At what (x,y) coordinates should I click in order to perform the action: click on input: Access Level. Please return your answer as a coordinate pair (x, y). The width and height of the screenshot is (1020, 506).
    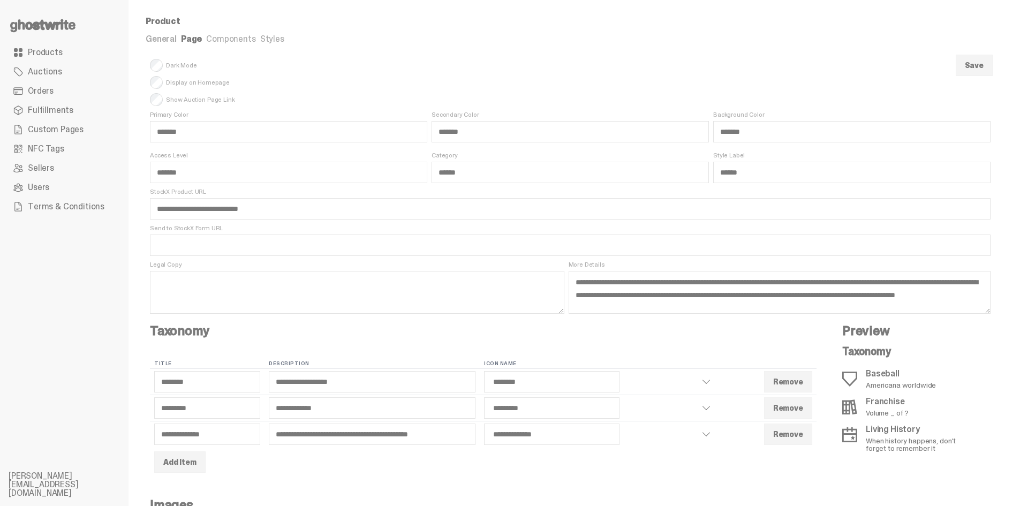
    Looking at the image, I should click on (289, 172).